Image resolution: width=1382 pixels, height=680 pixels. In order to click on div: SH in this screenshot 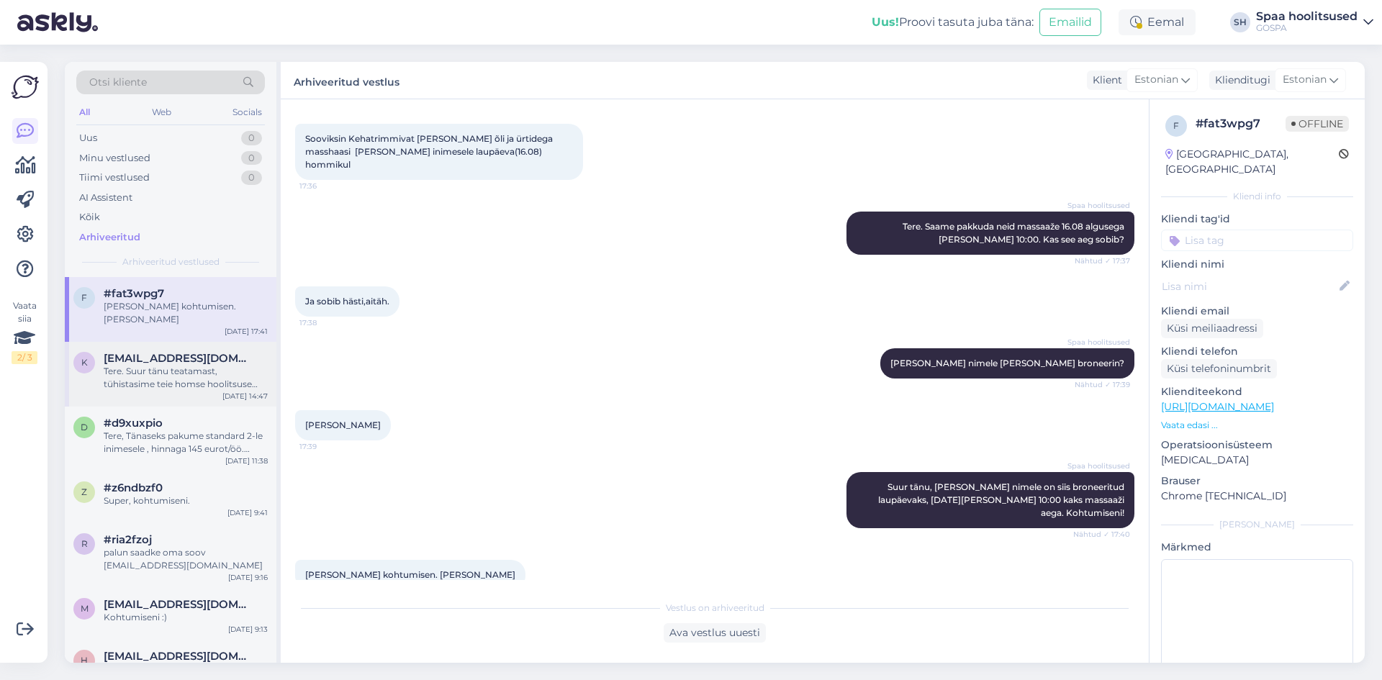, I will do `click(1240, 22)`.